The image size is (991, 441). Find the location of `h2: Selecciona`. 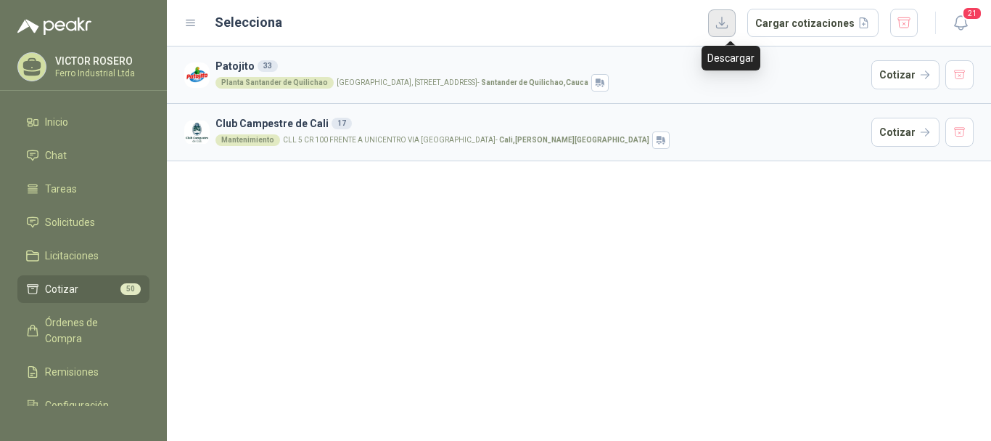

h2: Selecciona is located at coordinates (248, 22).